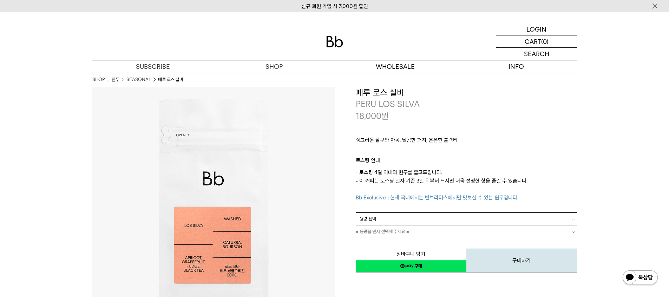 This screenshot has width=669, height=297. What do you see at coordinates (545, 41) in the screenshot?
I see `p: (0)` at bounding box center [545, 41].